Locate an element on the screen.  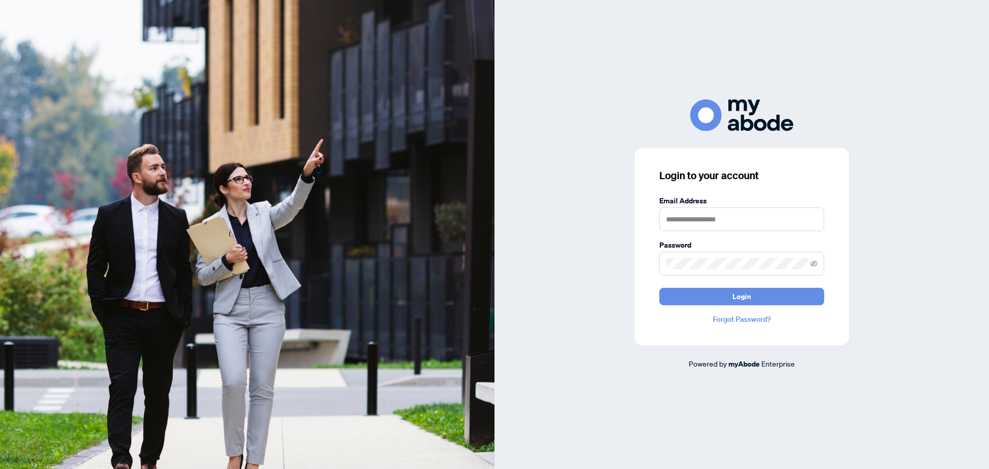
span: eye-invisible is located at coordinates (814, 264).